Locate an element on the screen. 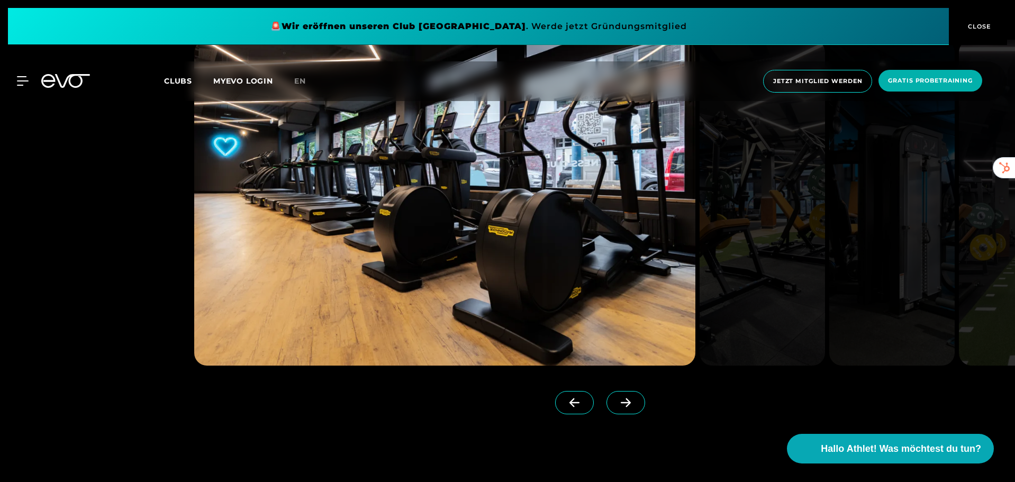  span: Hallo Athlet! Was möchtest du tun? is located at coordinates (901, 449).